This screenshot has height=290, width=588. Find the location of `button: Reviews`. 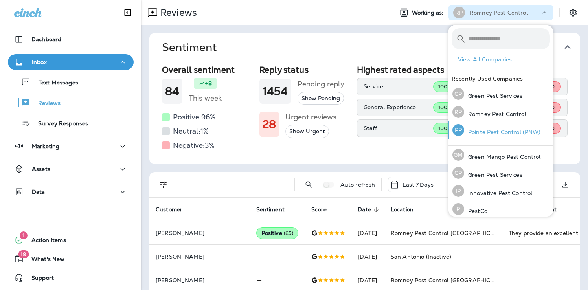

button: Reviews is located at coordinates (71, 103).